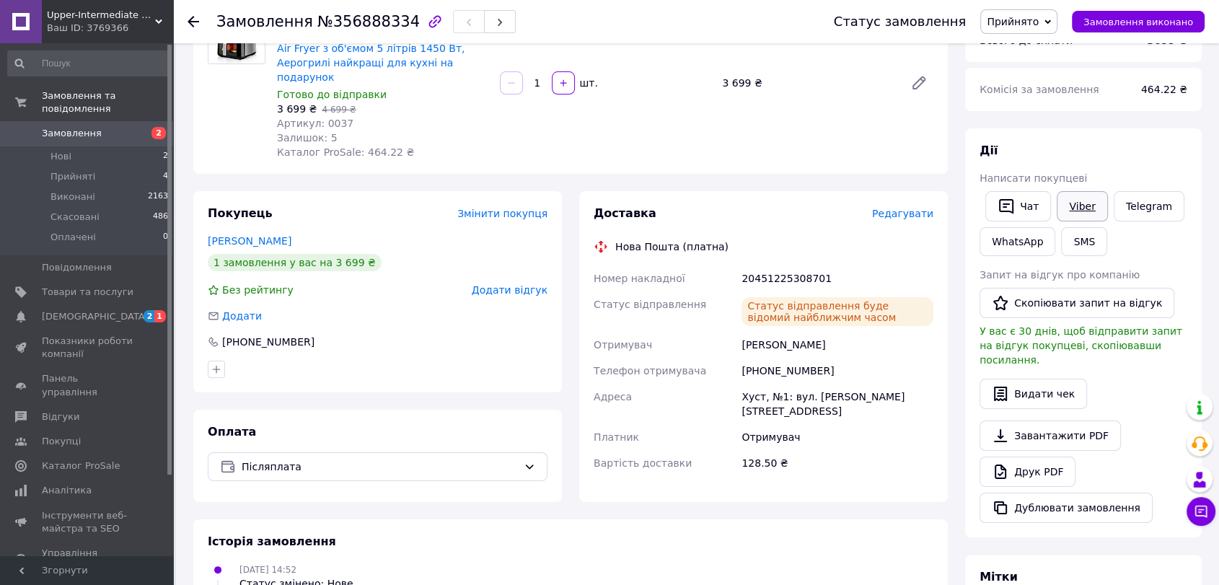 The height and width of the screenshot is (585, 1219). What do you see at coordinates (1149, 206) in the screenshot?
I see `a: Telegram` at bounding box center [1149, 206].